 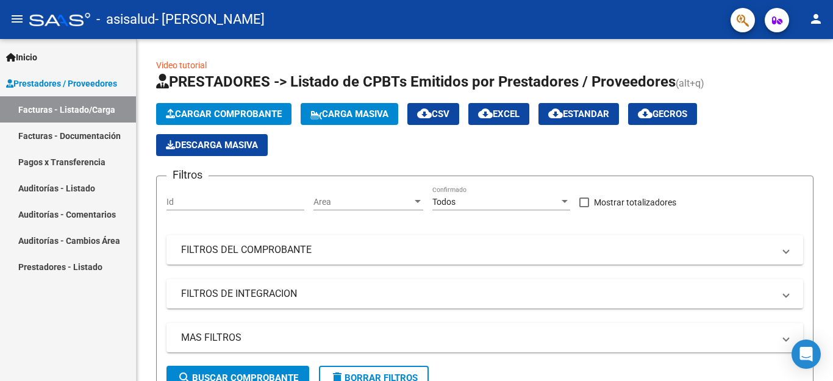 I want to click on button: Gecros, so click(x=662, y=114).